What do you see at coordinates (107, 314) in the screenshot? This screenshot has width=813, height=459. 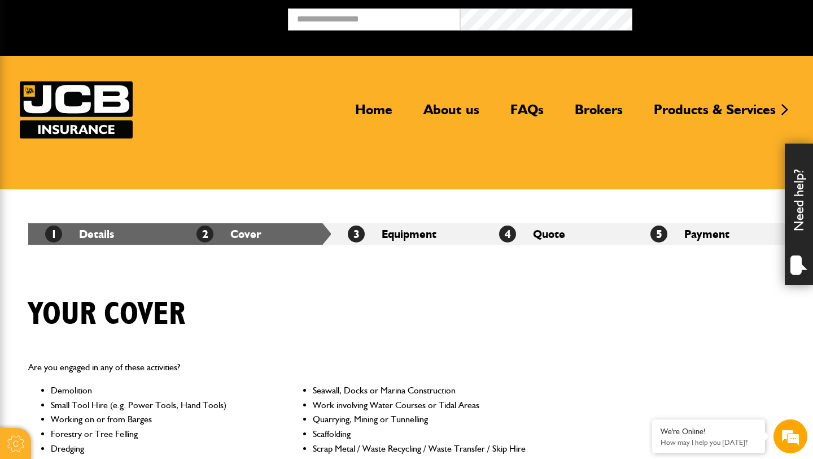 I see `h1: Your cover` at bounding box center [107, 314].